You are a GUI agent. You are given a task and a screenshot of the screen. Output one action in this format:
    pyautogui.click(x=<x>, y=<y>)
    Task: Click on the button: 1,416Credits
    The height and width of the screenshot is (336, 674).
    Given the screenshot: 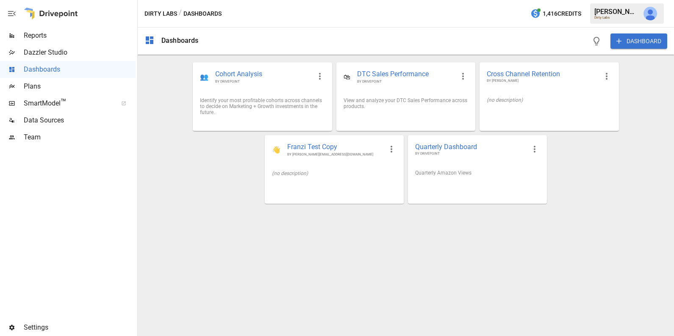 What is the action you would take?
    pyautogui.click(x=556, y=14)
    